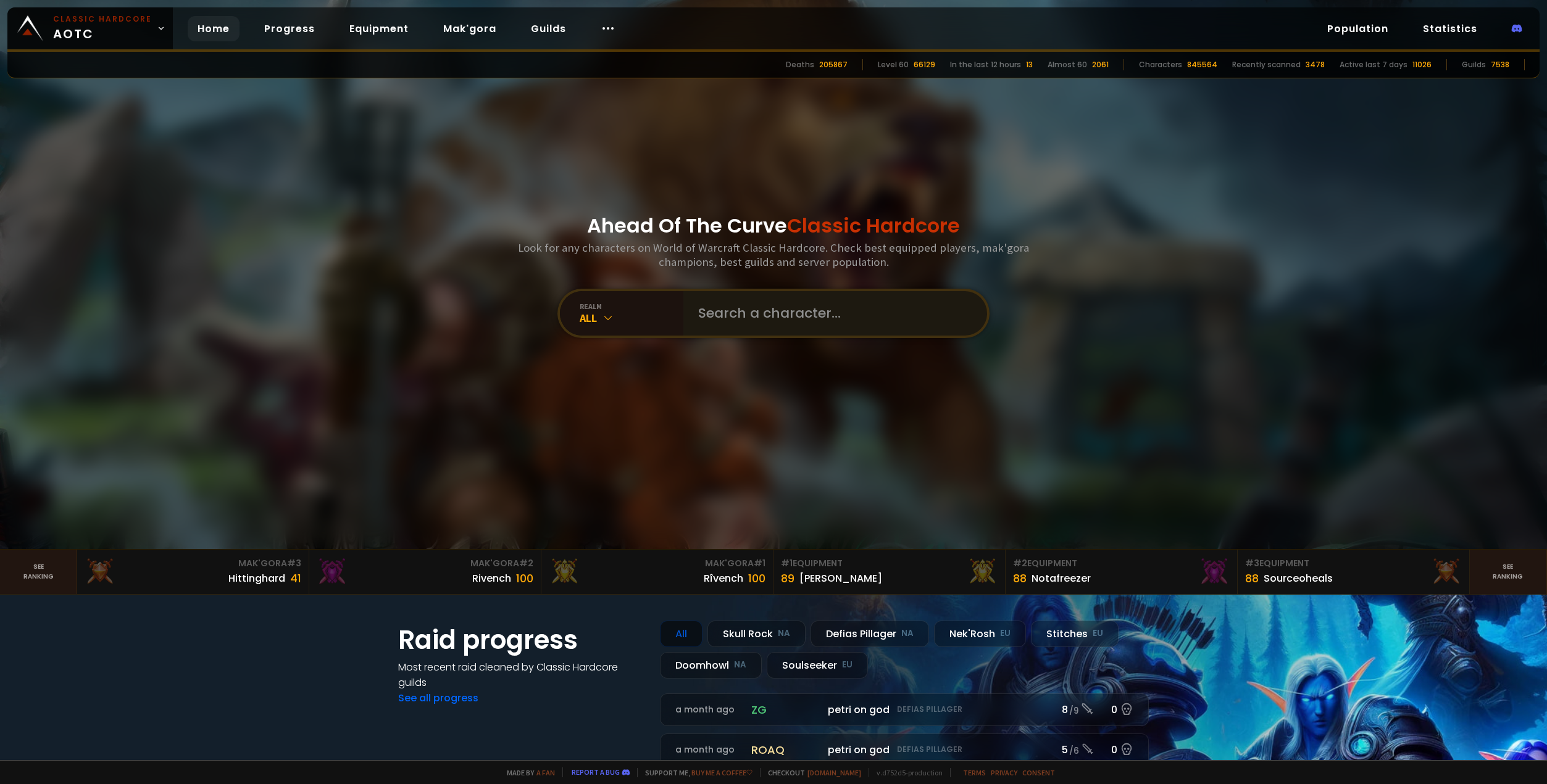 Image resolution: width=1547 pixels, height=784 pixels. Describe the element at coordinates (800, 65) in the screenshot. I see `div: Deaths` at that location.